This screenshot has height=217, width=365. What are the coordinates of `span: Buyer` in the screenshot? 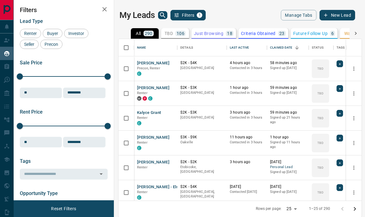 It's located at (53, 33).